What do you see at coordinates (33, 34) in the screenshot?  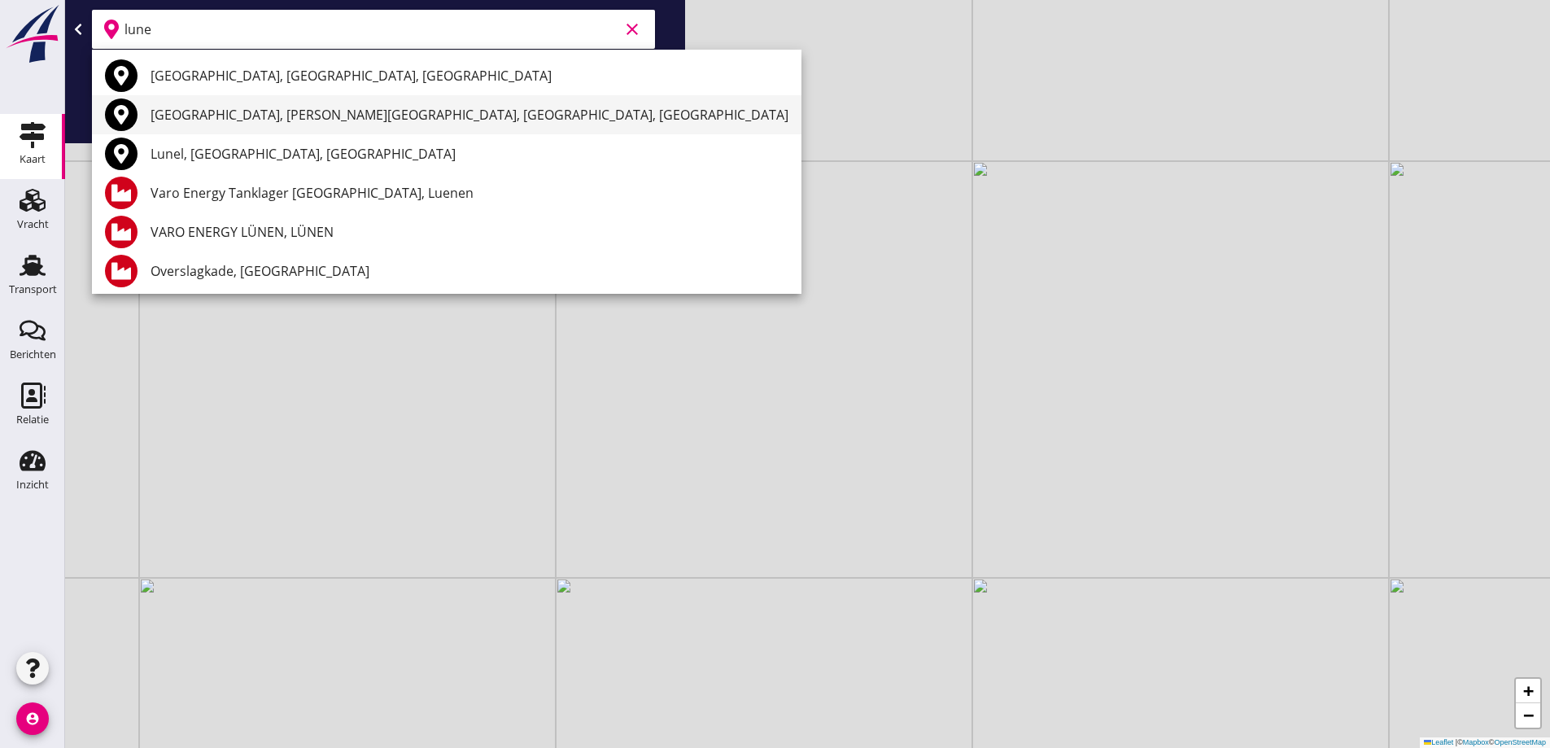 I see `img: logo-small.a267ee39.svg` at bounding box center [33, 34].